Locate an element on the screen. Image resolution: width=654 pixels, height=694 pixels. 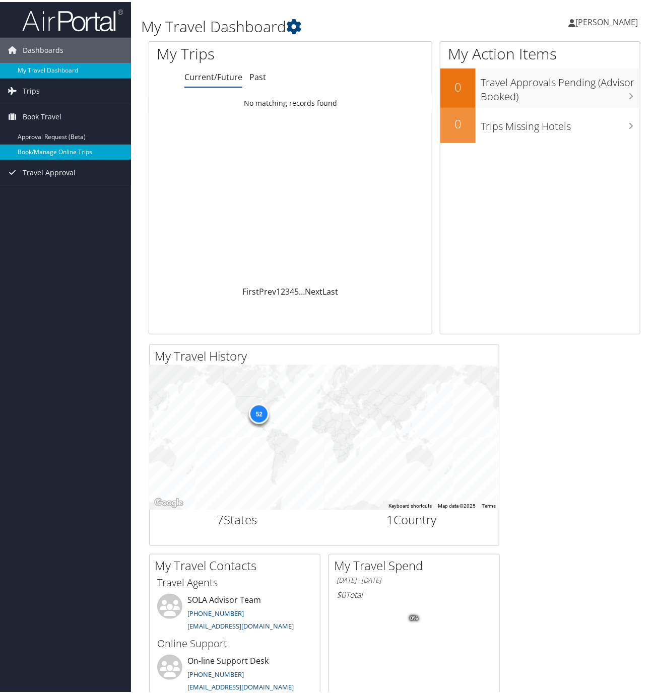
span: 1 is located at coordinates (390, 517).